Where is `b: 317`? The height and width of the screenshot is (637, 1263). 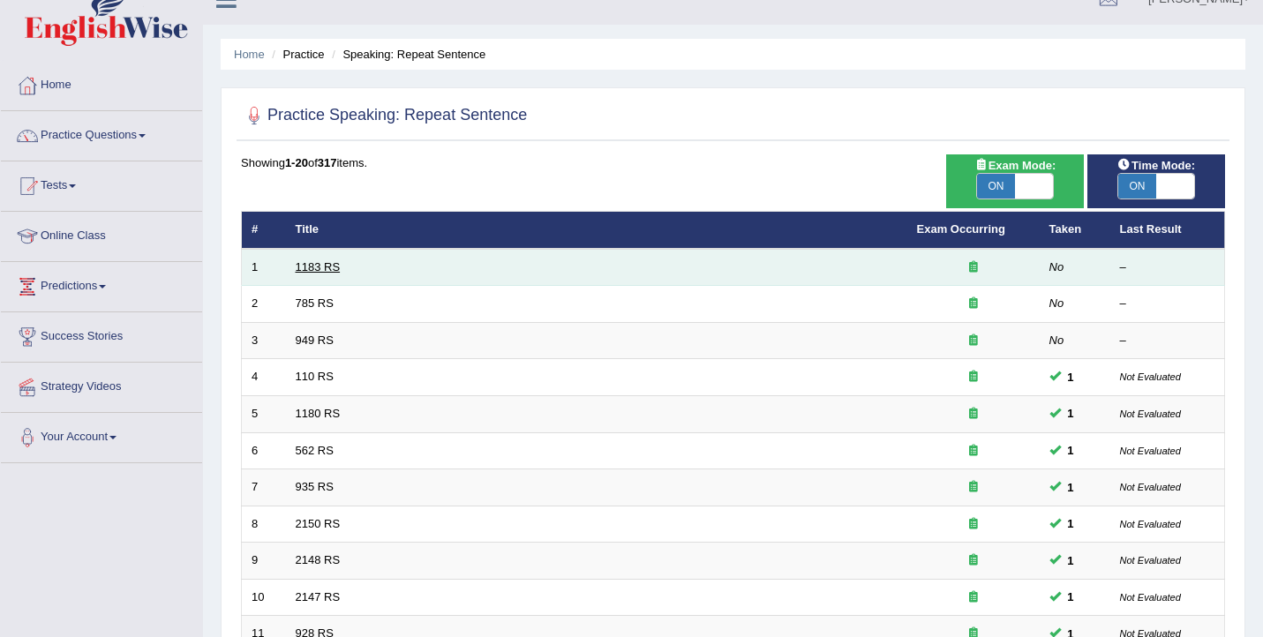 b: 317 is located at coordinates (327, 162).